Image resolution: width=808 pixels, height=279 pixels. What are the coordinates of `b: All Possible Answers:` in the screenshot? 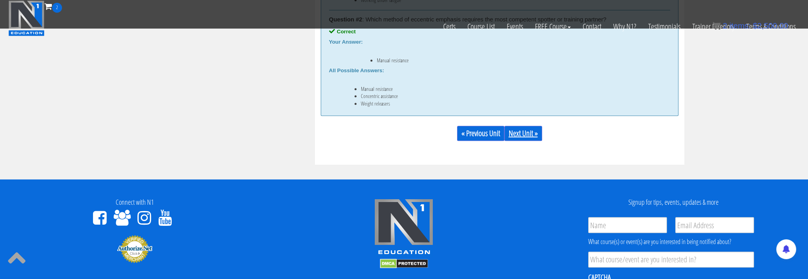 It's located at (357, 70).